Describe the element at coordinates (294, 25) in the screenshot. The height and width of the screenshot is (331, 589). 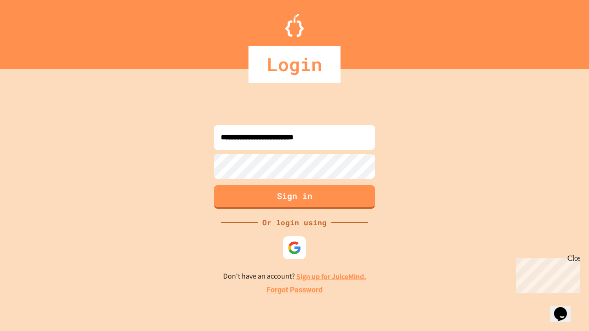
I see `img: Logo.svg` at that location.